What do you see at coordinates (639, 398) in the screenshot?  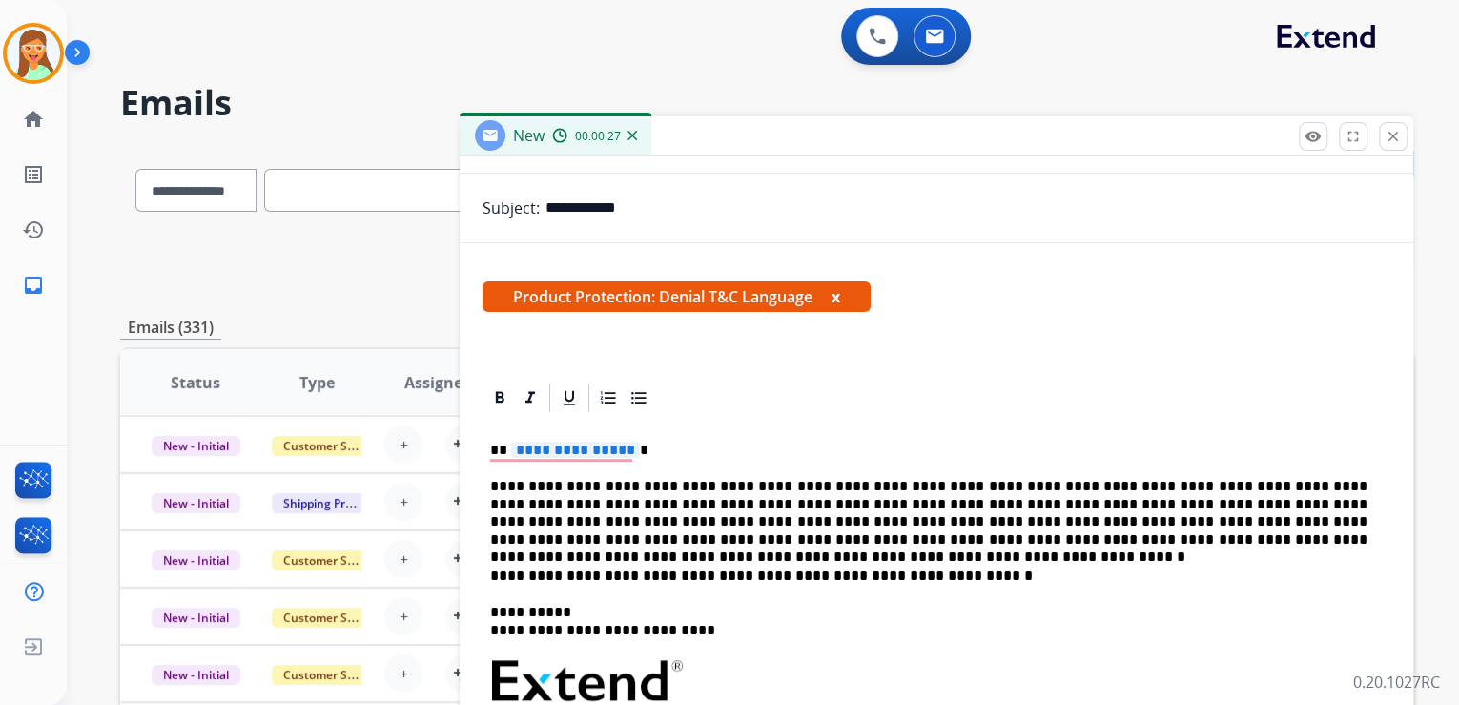 I see `div: Bullet List` at bounding box center [639, 398].